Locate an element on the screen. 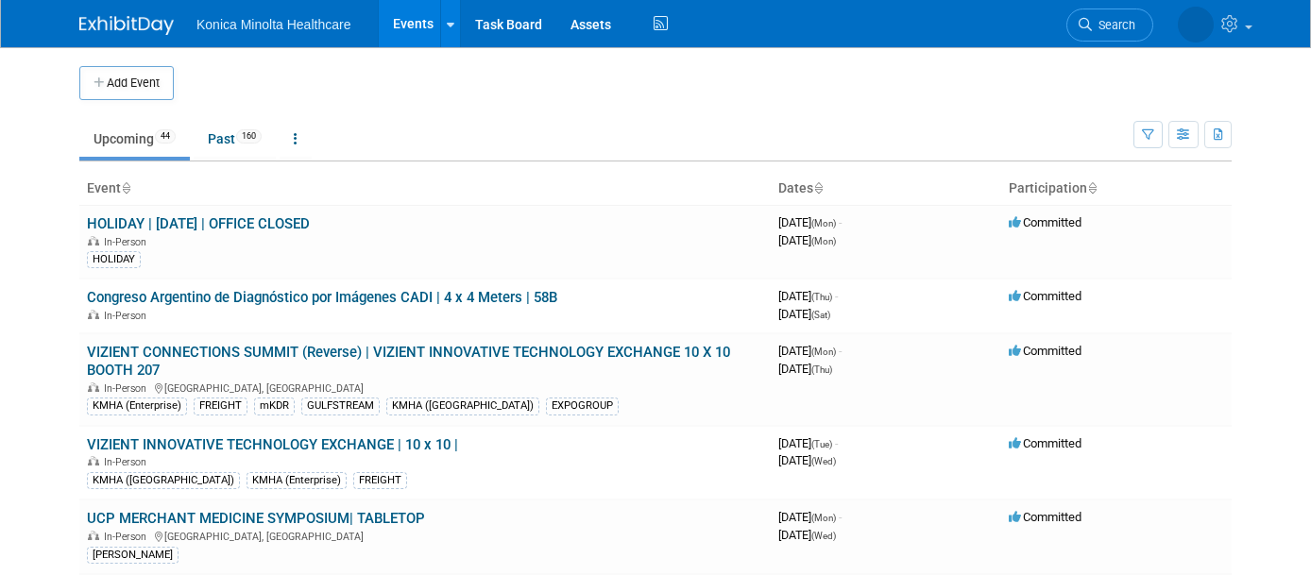 The width and height of the screenshot is (1311, 575). span: Konica Minolta Healthcare is located at coordinates (273, 25).